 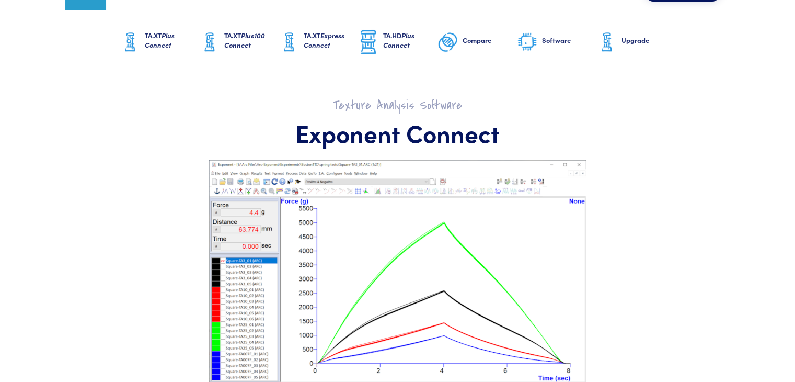 What do you see at coordinates (528, 42) in the screenshot?
I see `img: software-graphic.png` at bounding box center [528, 42].